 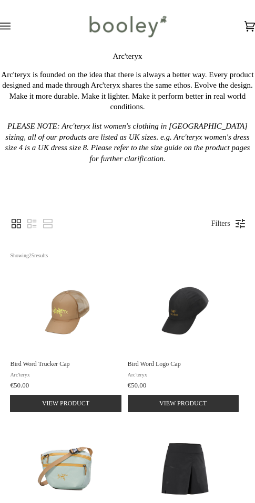 What do you see at coordinates (183, 364) in the screenshot?
I see `span: Bird Word Logo Cap` at bounding box center [183, 364].